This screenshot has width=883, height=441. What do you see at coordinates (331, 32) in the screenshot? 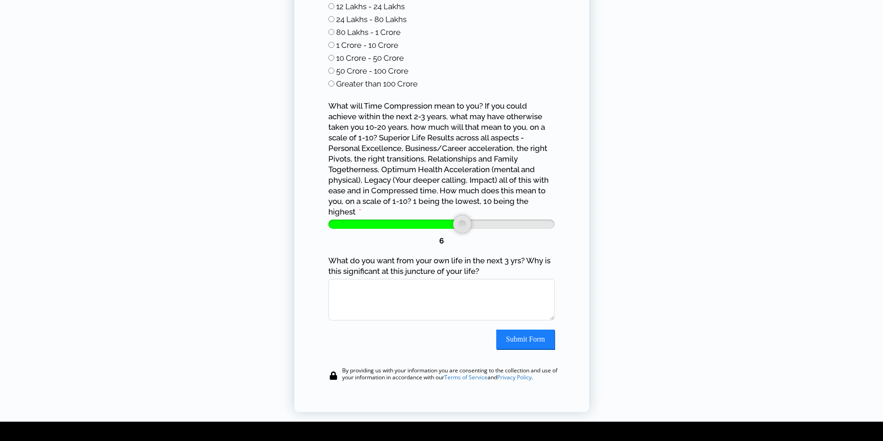
I see `input: 80 Lakhs - 1 Crore` at bounding box center [331, 32].